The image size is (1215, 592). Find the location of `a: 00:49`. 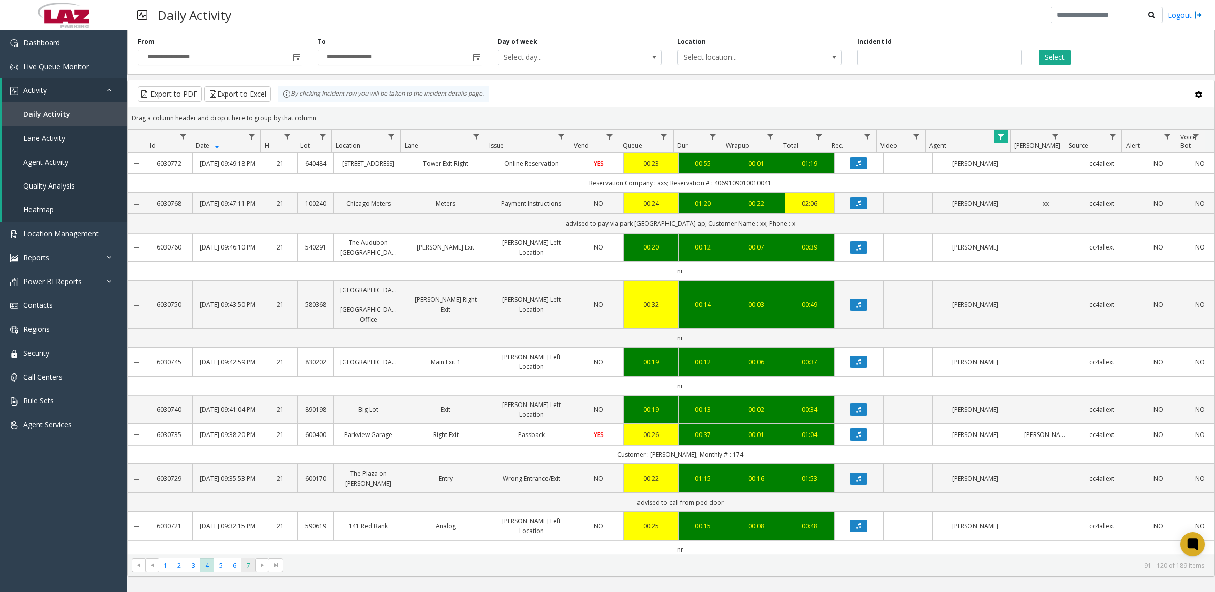

a: 00:49 is located at coordinates (810, 305).